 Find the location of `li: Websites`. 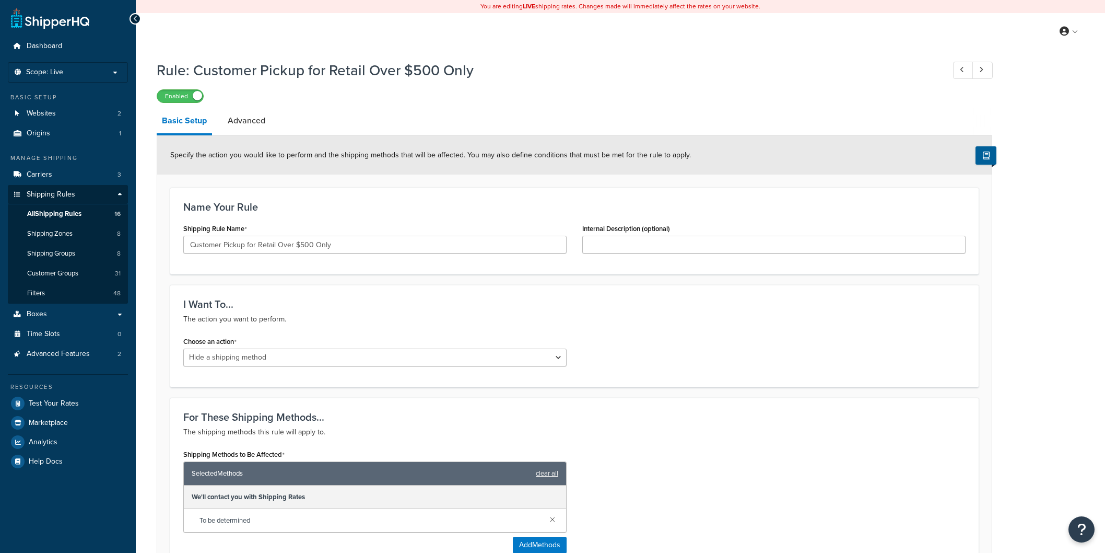

li: Websites is located at coordinates (68, 113).